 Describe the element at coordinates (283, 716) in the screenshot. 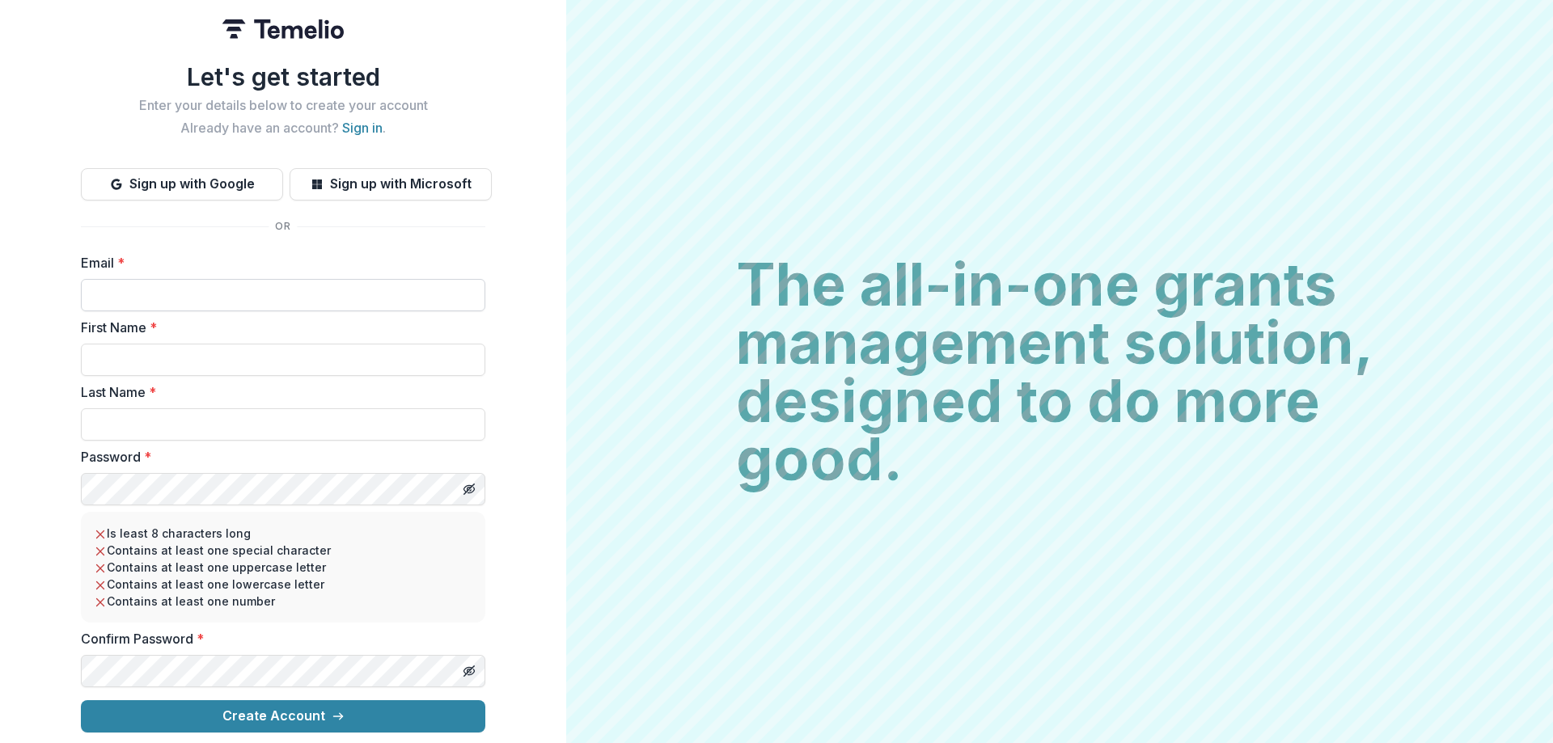

I see `button: Create Account` at that location.